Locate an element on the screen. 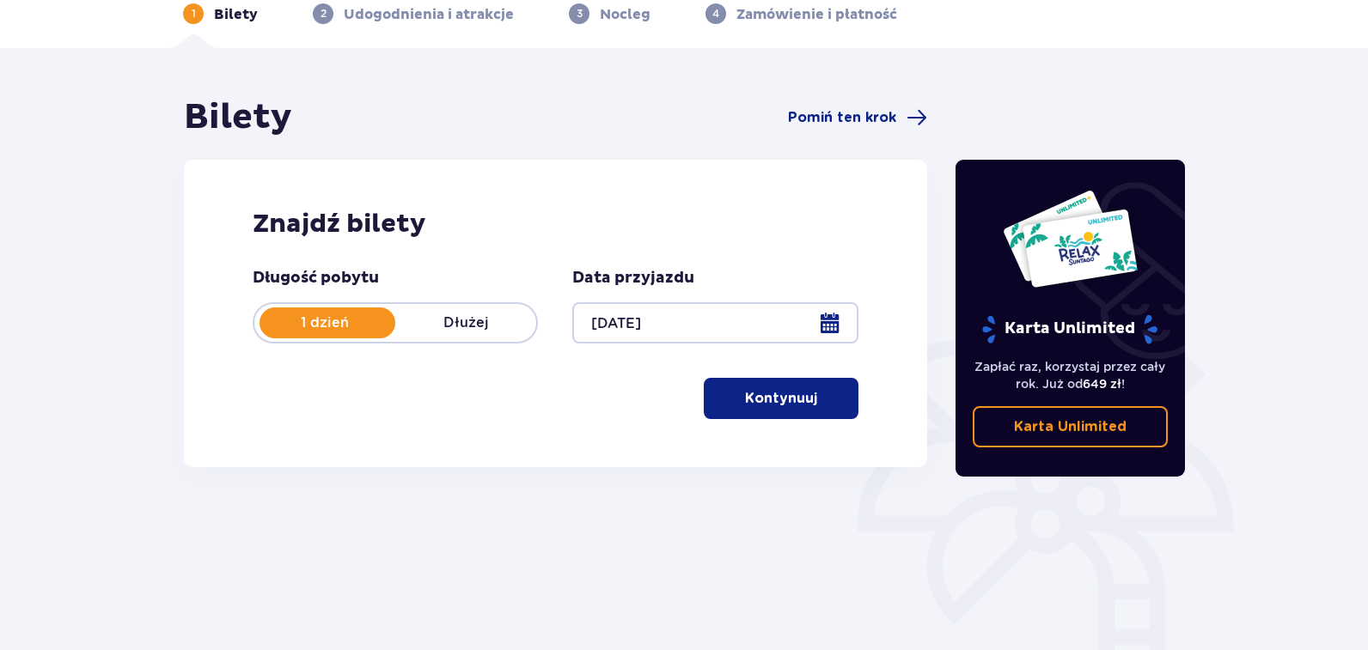 The width and height of the screenshot is (1368, 650). span: Pomiń ten krok is located at coordinates (842, 118).